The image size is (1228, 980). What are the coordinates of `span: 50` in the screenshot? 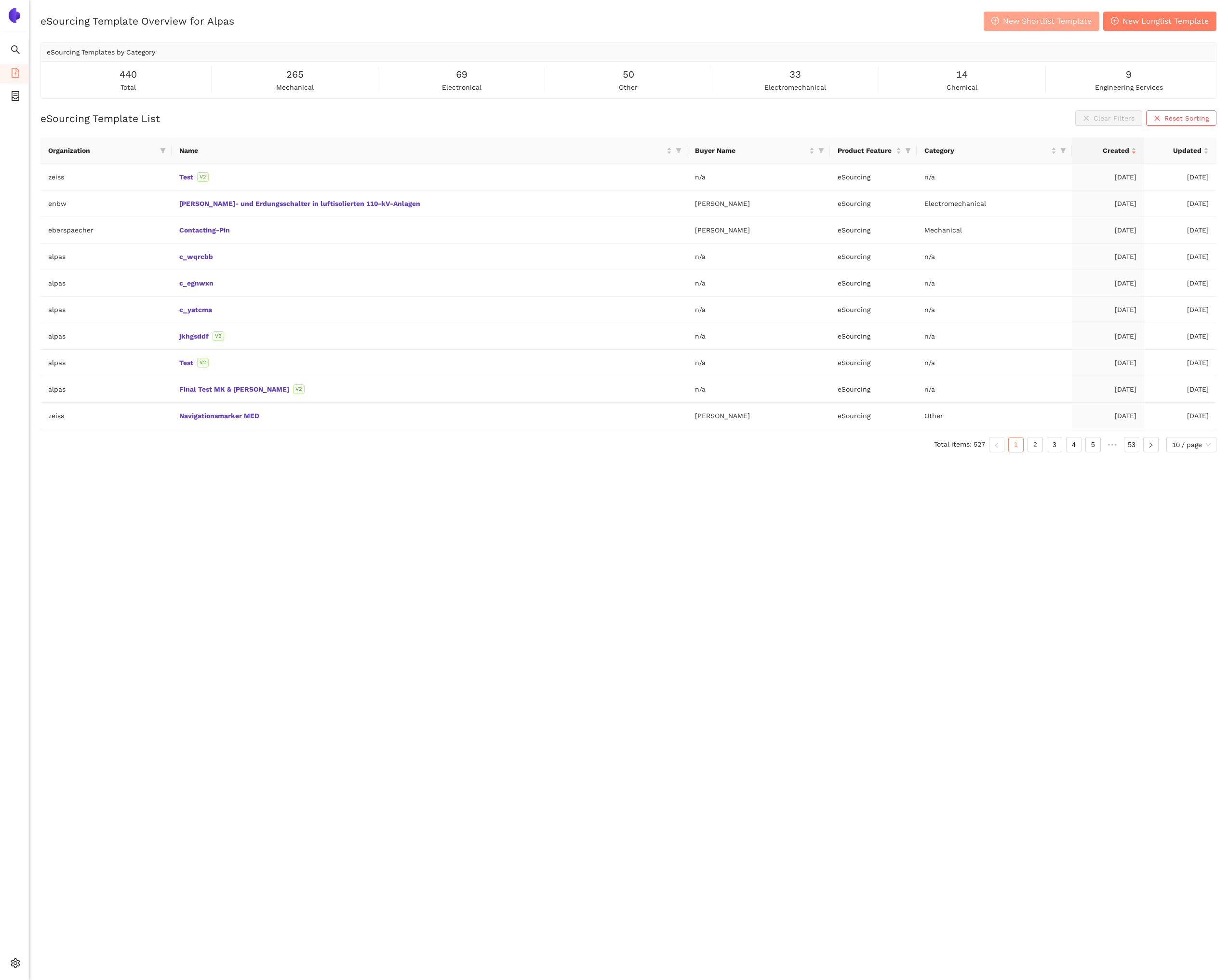 It's located at (629, 75).